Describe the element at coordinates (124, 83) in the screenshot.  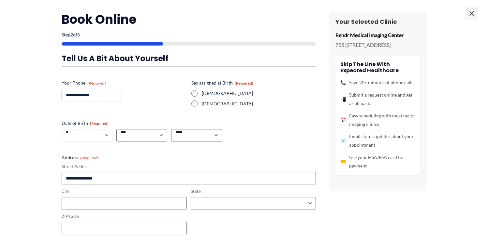
I see `label: Your Phone` at that location.